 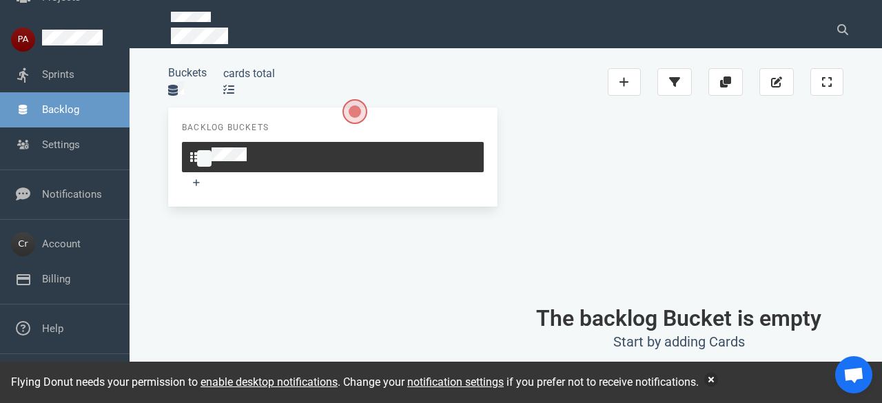 What do you see at coordinates (854, 375) in the screenshot?
I see `div: Chat abierto` at bounding box center [854, 375].